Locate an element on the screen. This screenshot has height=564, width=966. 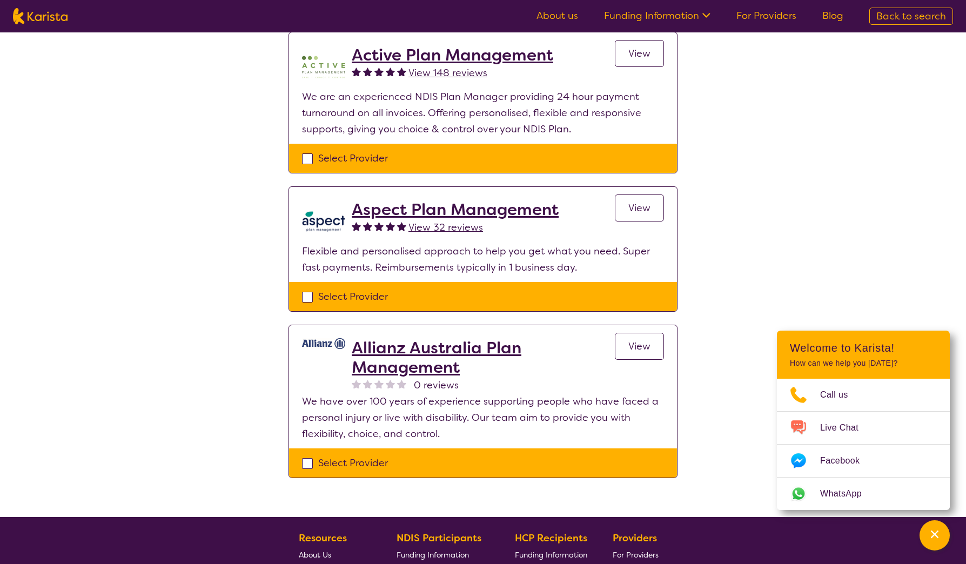
a: Active Plan Management is located at coordinates (452, 55).